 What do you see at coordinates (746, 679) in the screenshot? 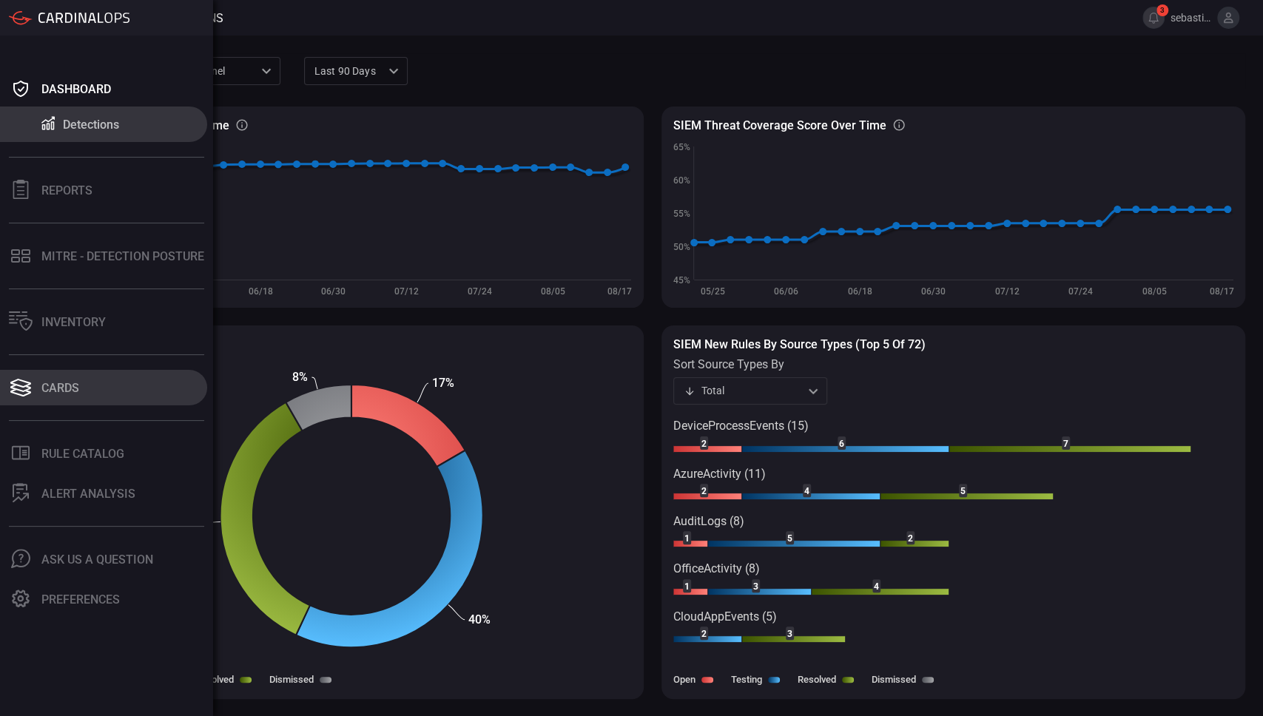
I see `label: Testing` at bounding box center [746, 679].